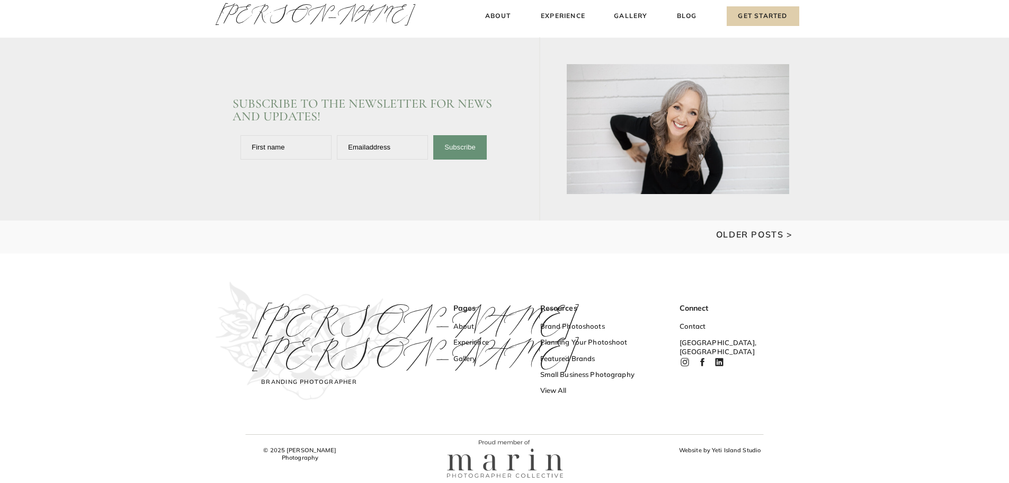 This screenshot has width=1009, height=483. What do you see at coordinates (272, 147) in the screenshot?
I see `span: st name` at bounding box center [272, 147].